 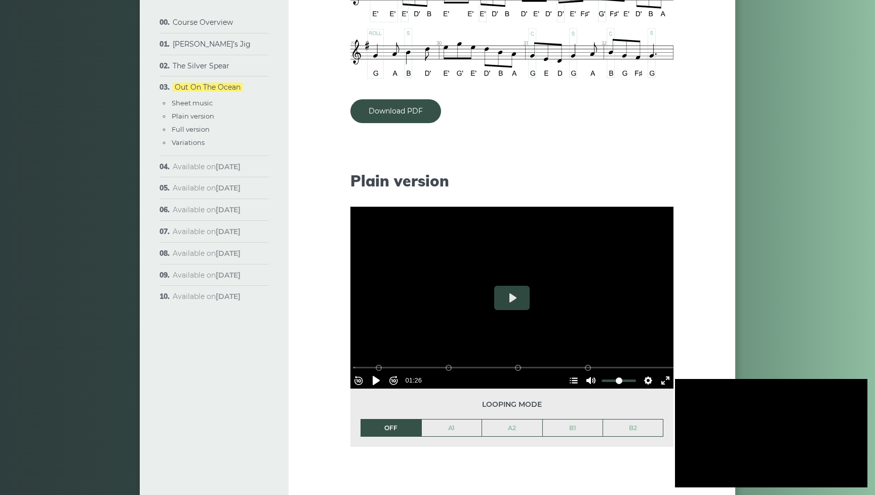 What do you see at coordinates (188, 142) in the screenshot?
I see `a: Variations` at bounding box center [188, 142].